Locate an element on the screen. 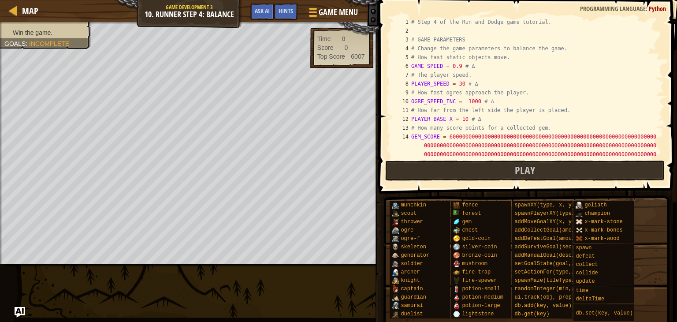 Image resolution: width=677 pixels, height=322 pixels. span: ogre is located at coordinates (407, 230).